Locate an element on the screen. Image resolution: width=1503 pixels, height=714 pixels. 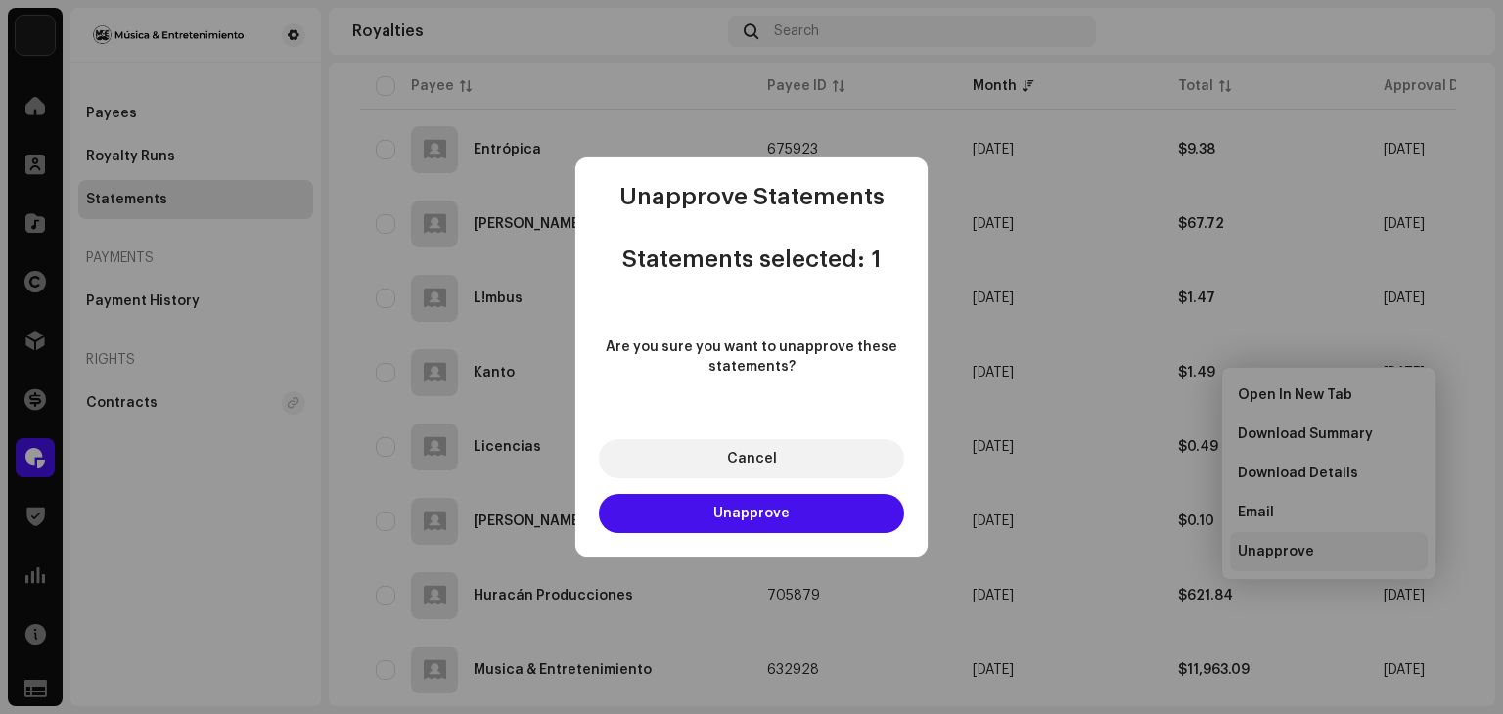
button: Cancel is located at coordinates (752, 459).